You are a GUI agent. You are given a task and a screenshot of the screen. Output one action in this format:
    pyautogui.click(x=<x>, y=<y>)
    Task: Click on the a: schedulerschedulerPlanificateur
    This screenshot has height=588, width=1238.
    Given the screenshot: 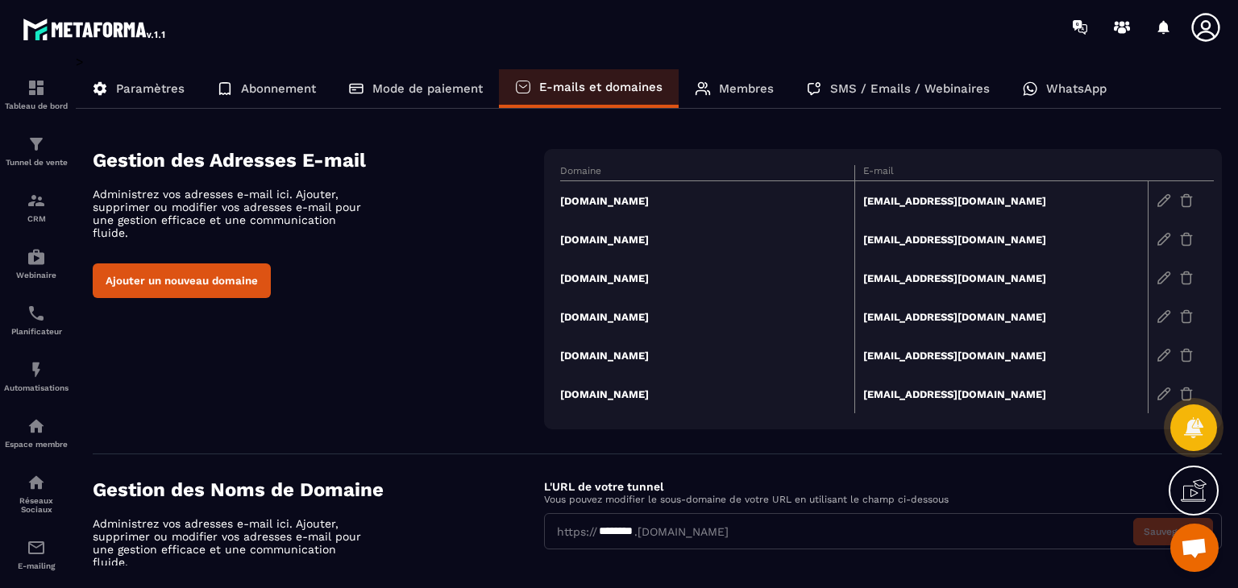 What is the action you would take?
    pyautogui.click(x=36, y=320)
    